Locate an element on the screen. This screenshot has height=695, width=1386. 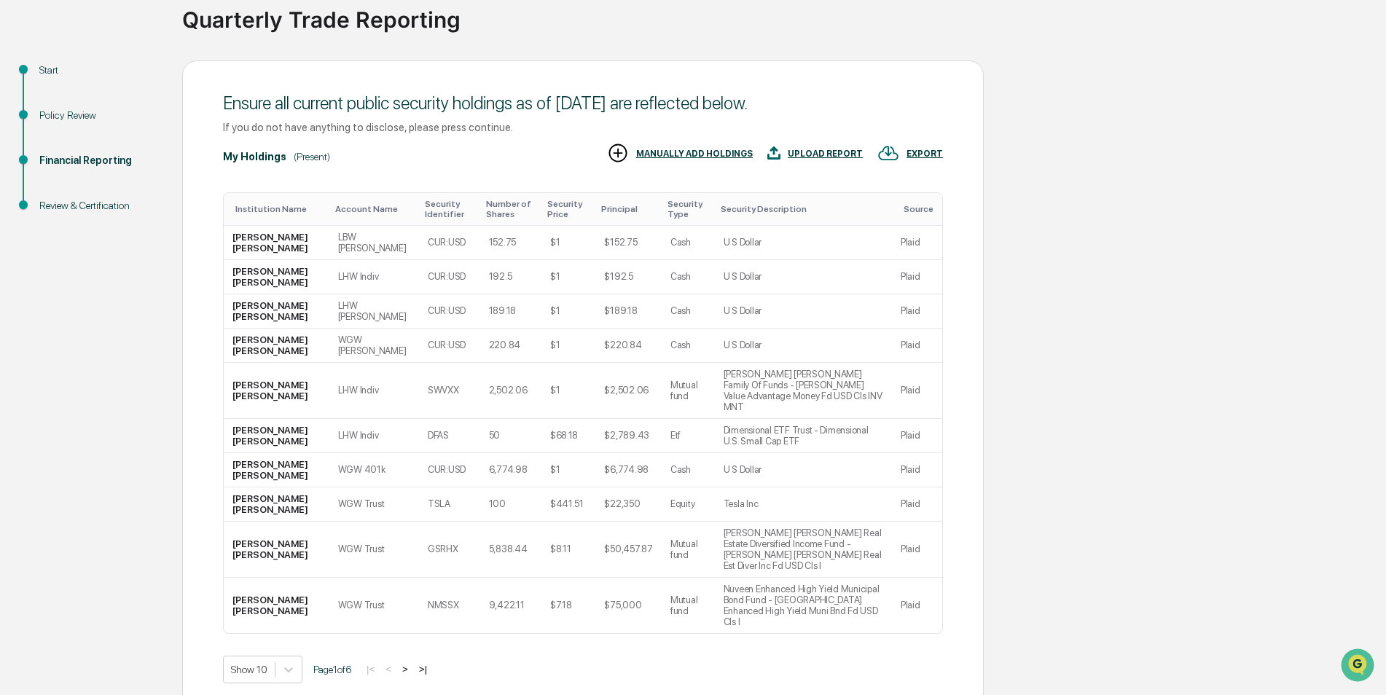
a: 🔎Data Lookup is located at coordinates (53, 219).